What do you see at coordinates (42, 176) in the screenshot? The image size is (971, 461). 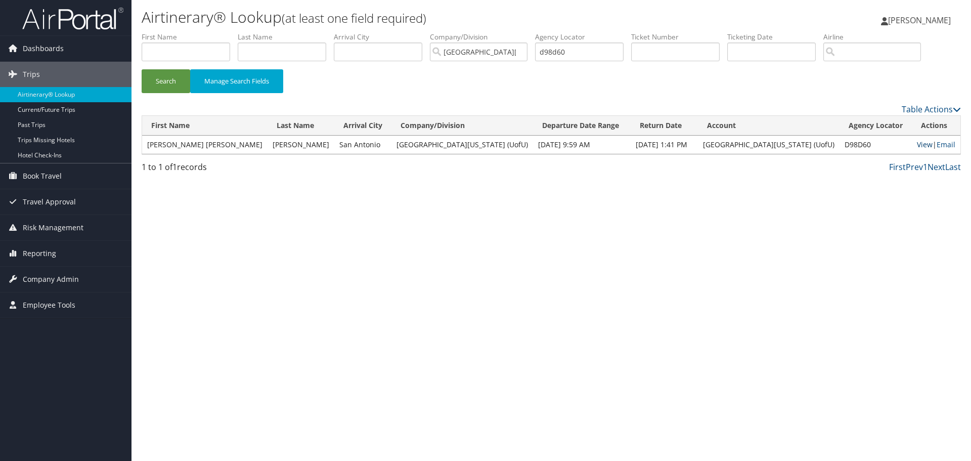 I see `span: Book Travel` at bounding box center [42, 176].